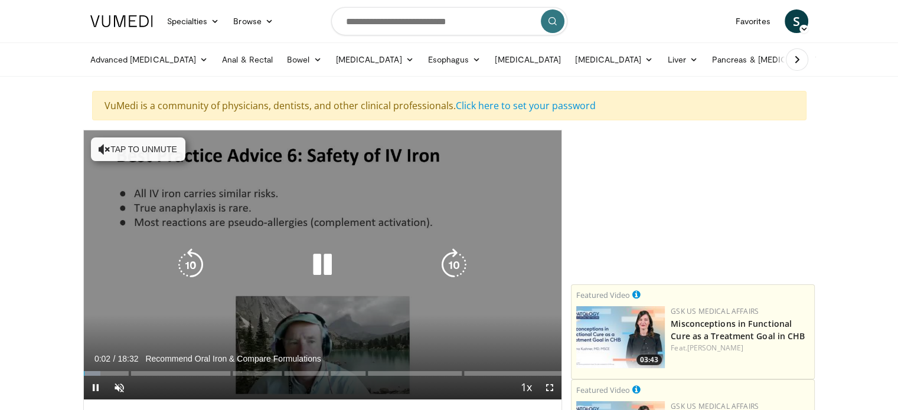  What do you see at coordinates (247, 60) in the screenshot?
I see `a: Anal & Rectal` at bounding box center [247, 60].